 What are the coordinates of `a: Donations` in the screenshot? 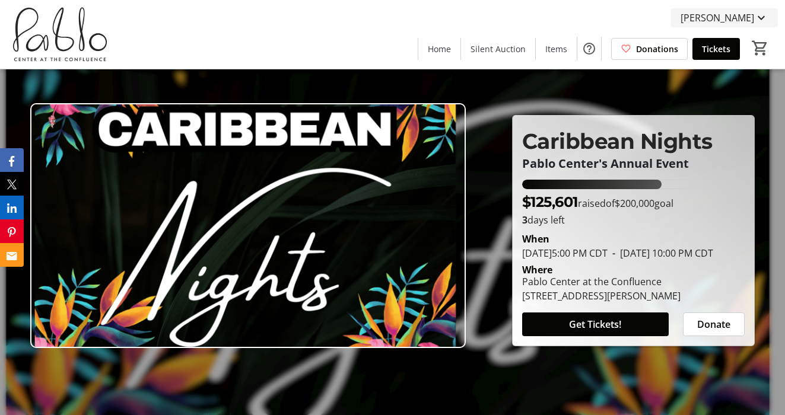 It's located at (649, 49).